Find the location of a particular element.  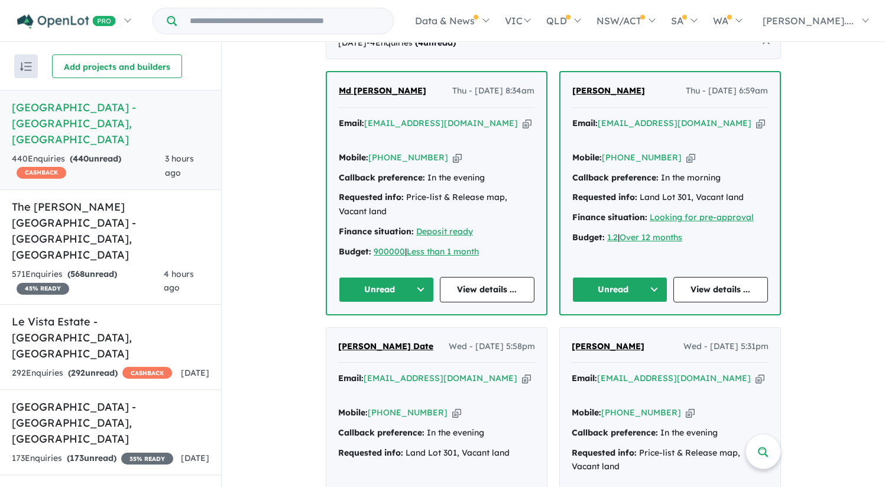

strong: Finance situation: is located at coordinates (376, 231).